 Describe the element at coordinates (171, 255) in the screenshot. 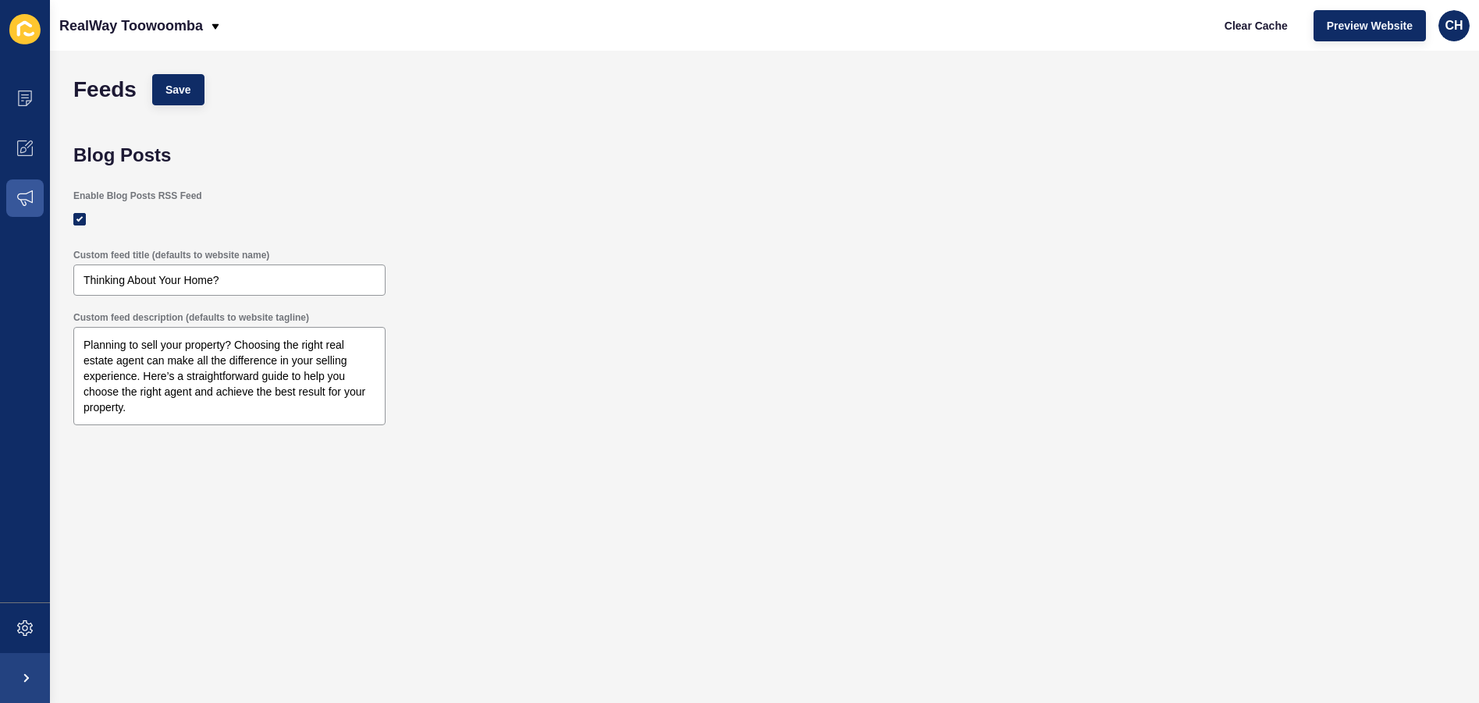

I see `label: Custom feed title (defaults to website name)` at that location.